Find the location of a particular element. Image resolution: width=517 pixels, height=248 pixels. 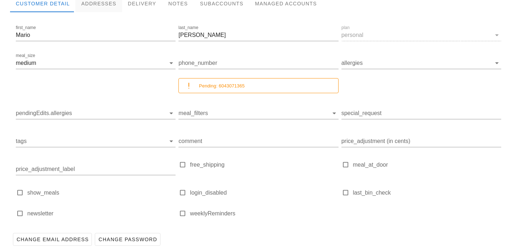

div: medium is located at coordinates (26, 63).